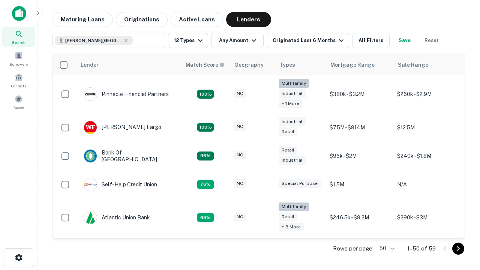  I want to click on div: Originated Last 6 Months, so click(309, 40).